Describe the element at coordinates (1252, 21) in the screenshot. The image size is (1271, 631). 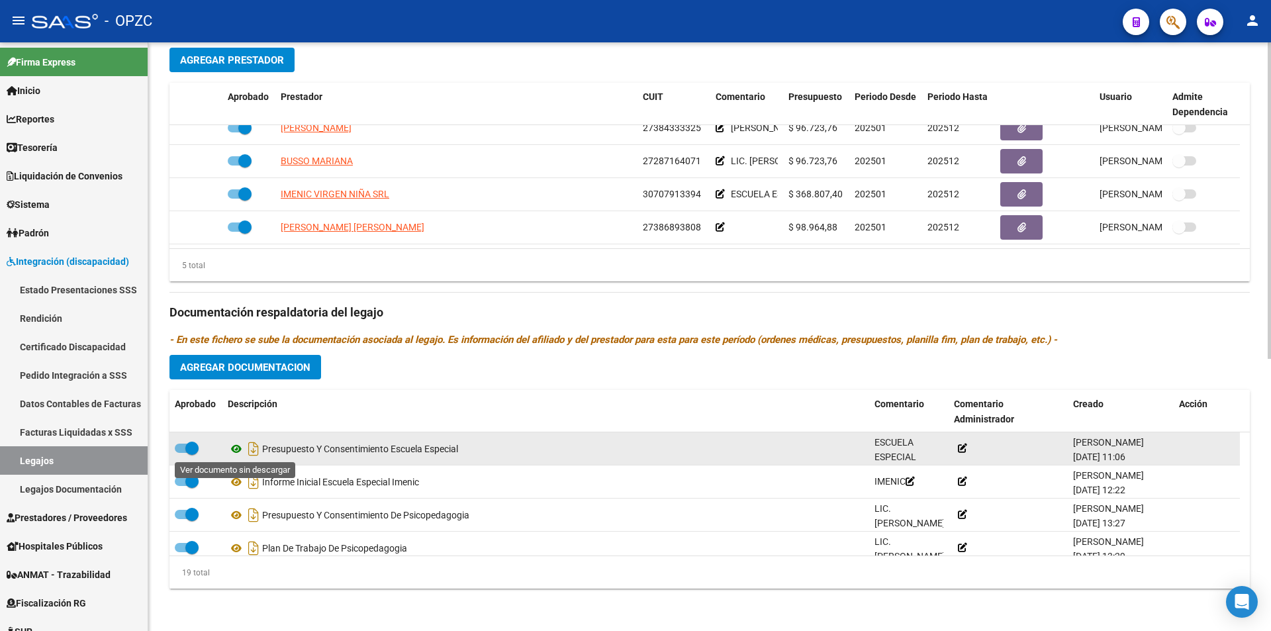
I see `mat-icon: person` at that location.